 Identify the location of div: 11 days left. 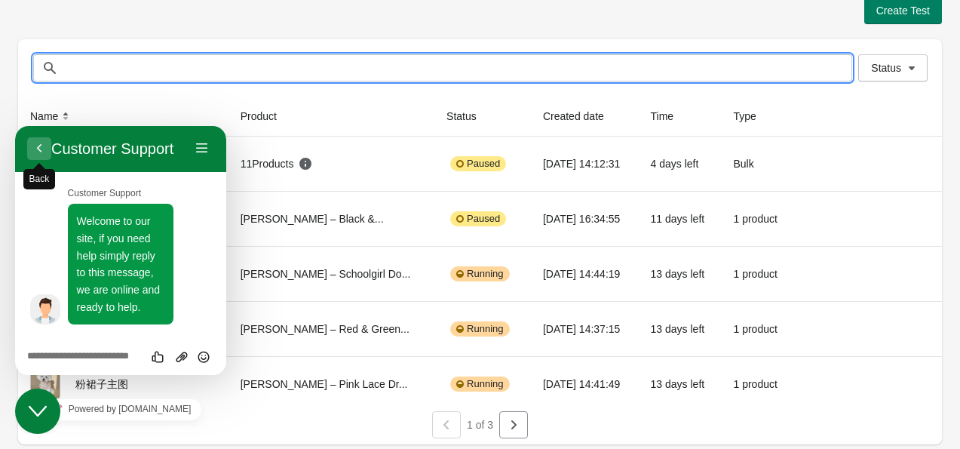
(680, 219).